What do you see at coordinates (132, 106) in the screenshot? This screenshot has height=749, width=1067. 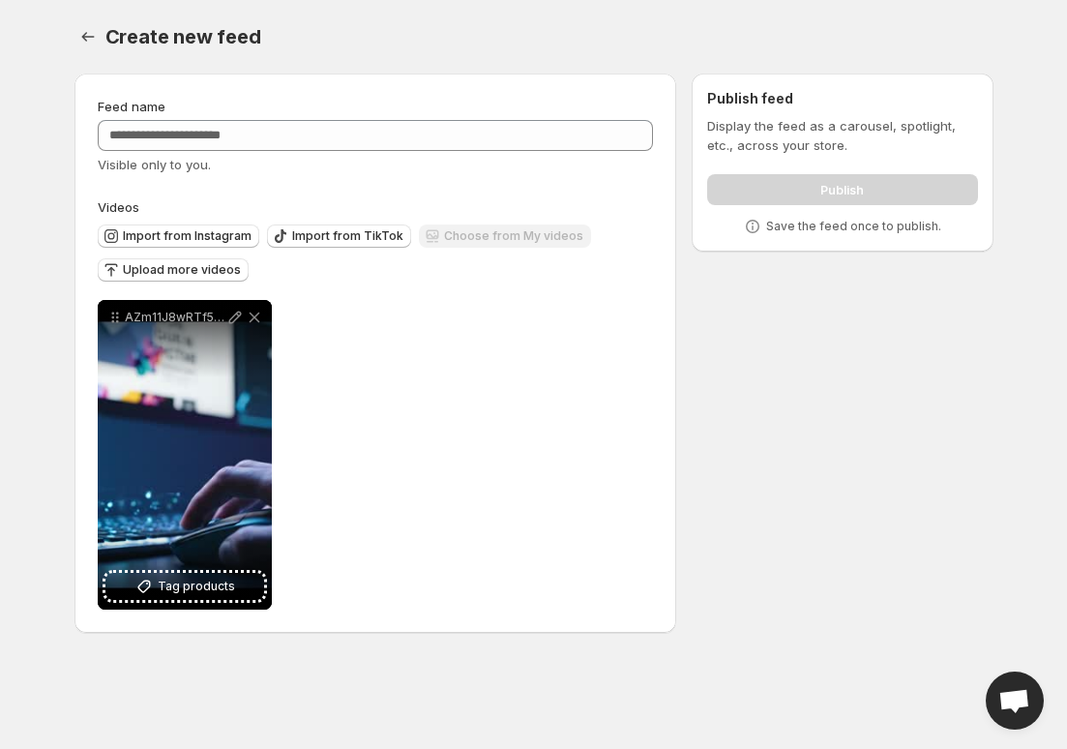 I see `span: Feed name` at bounding box center [132, 106].